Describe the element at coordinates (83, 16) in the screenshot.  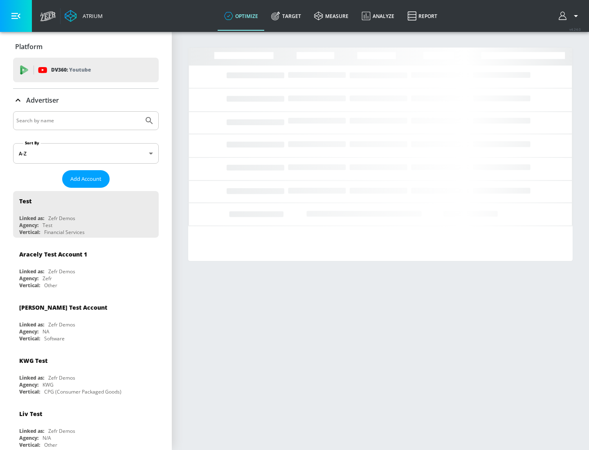
I see `a: Atrium` at that location.